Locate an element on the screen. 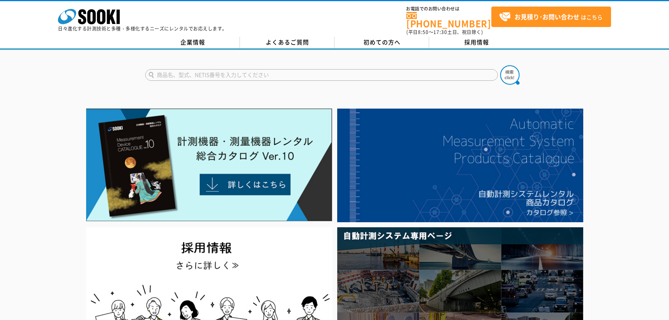 The width and height of the screenshot is (669, 320). span: 初めての方へ is located at coordinates (382, 42).